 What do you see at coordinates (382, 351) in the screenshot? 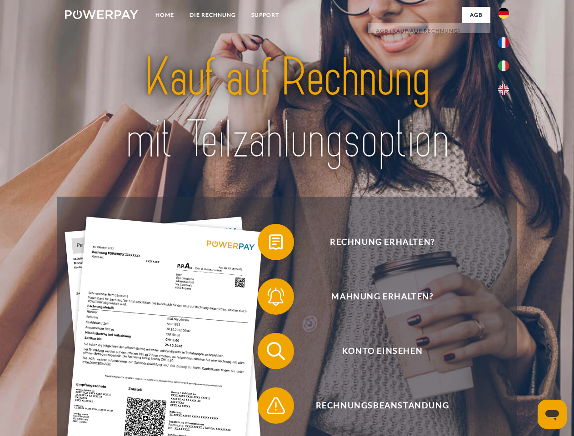
I see `span: Konto einsehen` at bounding box center [382, 351].